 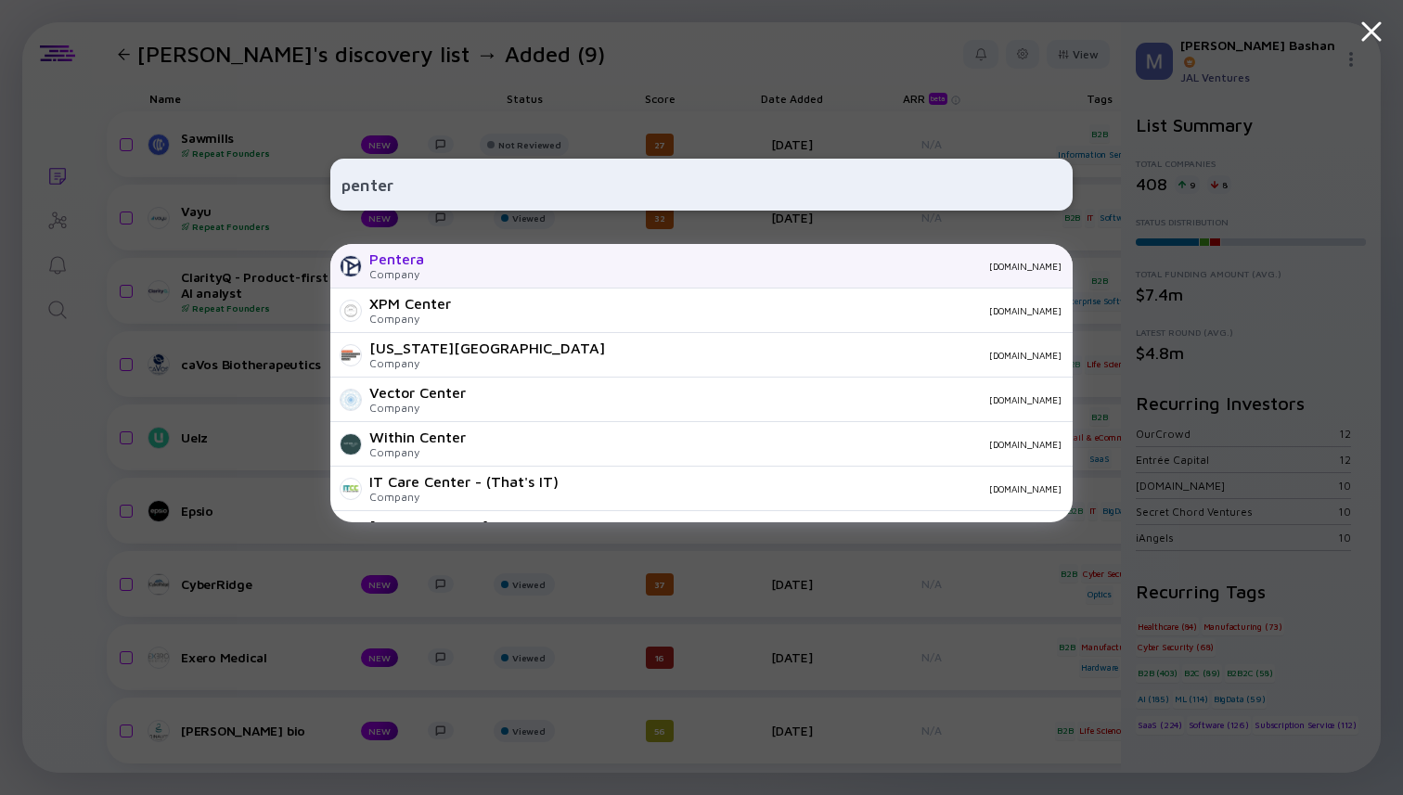 What do you see at coordinates (410, 303) in the screenshot?
I see `div: XPM Center` at bounding box center [410, 303].